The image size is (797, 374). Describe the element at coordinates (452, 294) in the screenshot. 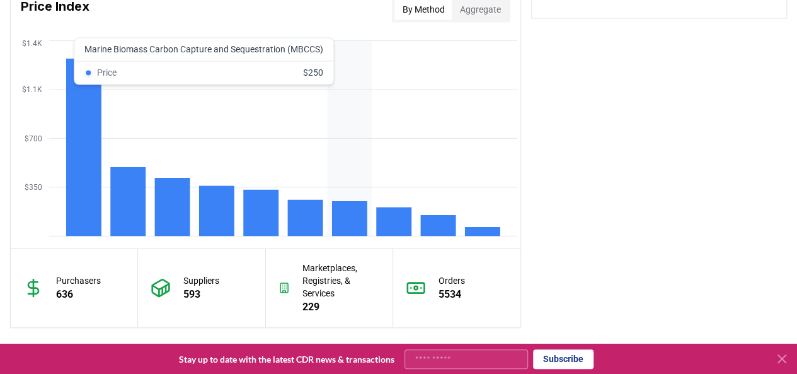

I see `p: 5534` at that location.